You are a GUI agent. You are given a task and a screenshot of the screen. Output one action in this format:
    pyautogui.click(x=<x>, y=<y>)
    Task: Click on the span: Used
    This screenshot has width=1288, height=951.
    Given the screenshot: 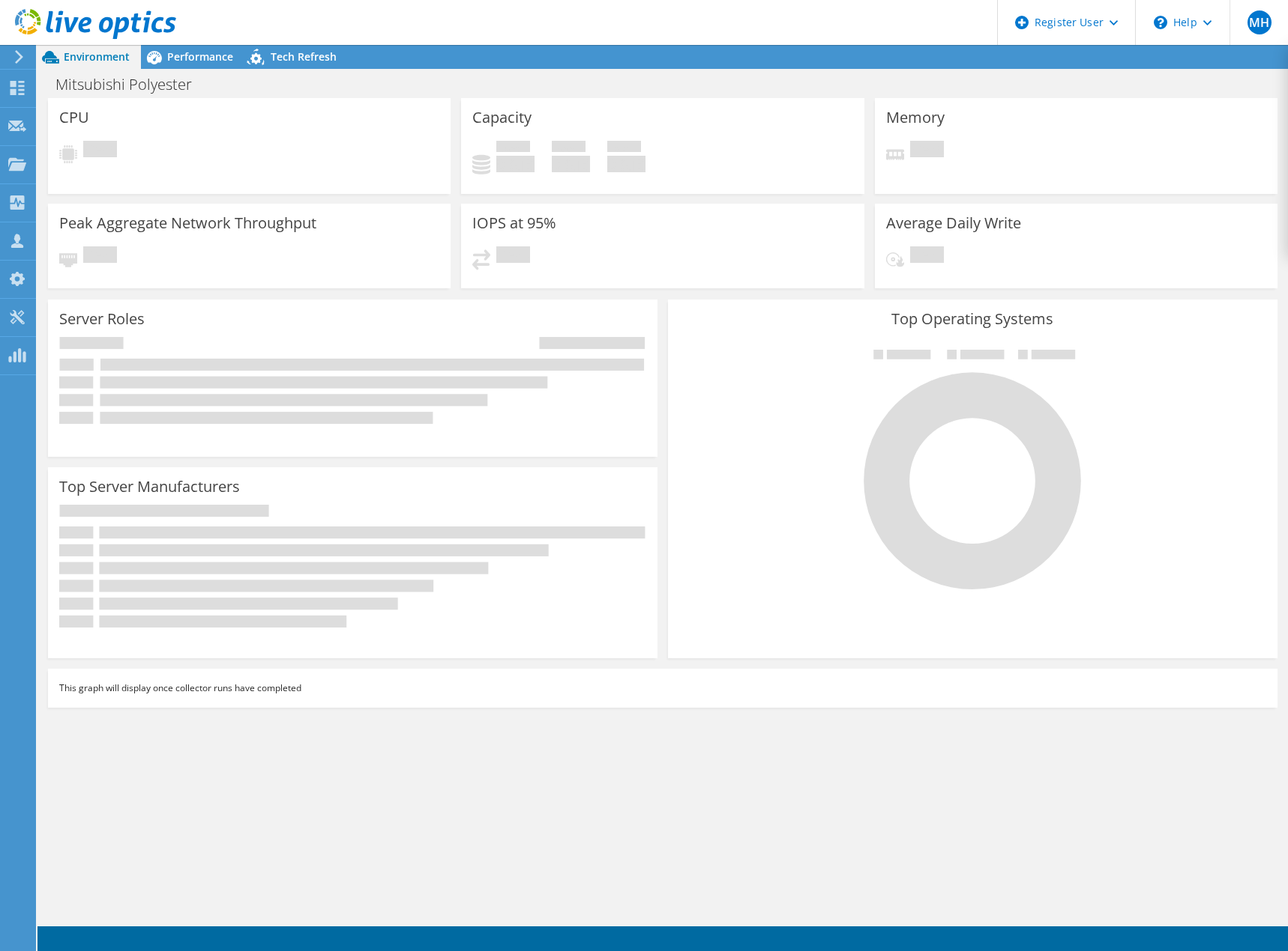 What is the action you would take?
    pyautogui.click(x=513, y=149)
    